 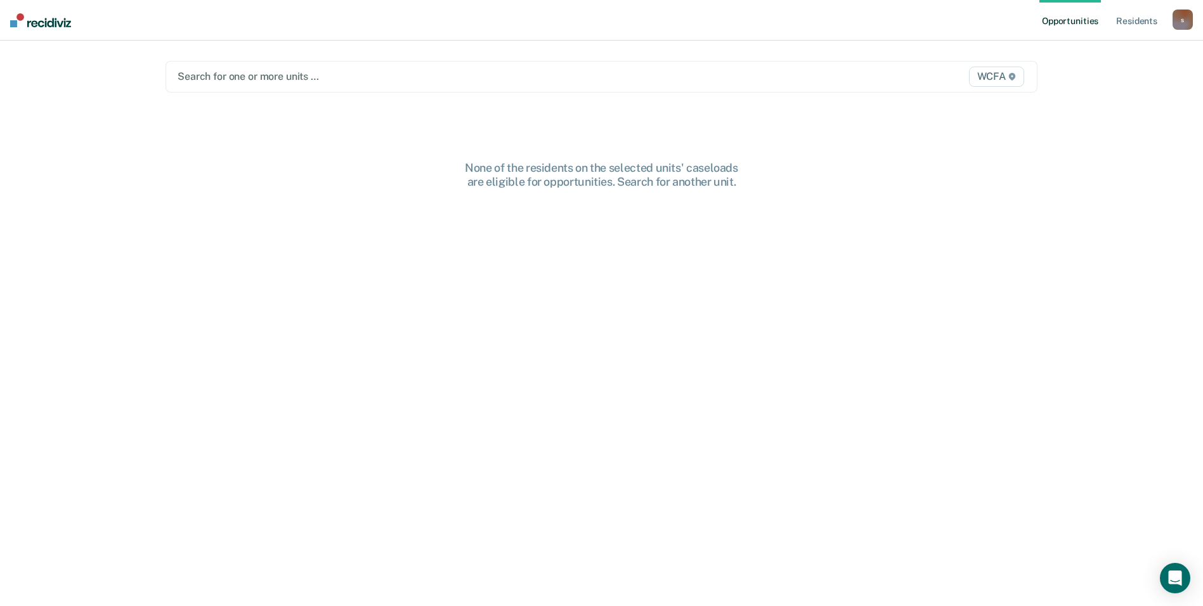 What do you see at coordinates (41, 20) in the screenshot?
I see `img: Recidiviz` at bounding box center [41, 20].